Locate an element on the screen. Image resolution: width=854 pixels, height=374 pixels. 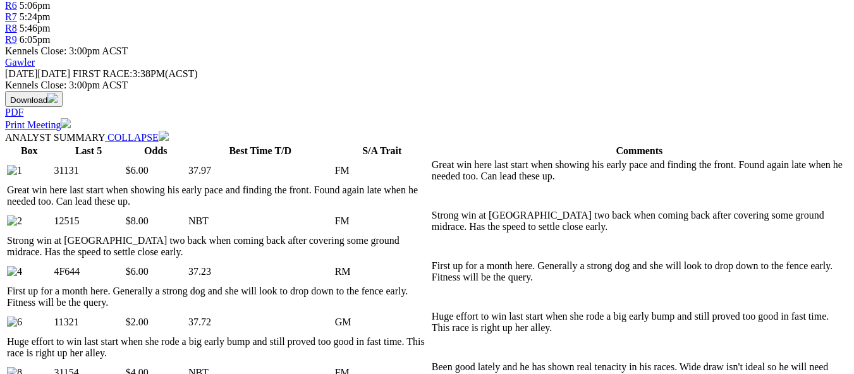
span: R7 is located at coordinates (11, 16).